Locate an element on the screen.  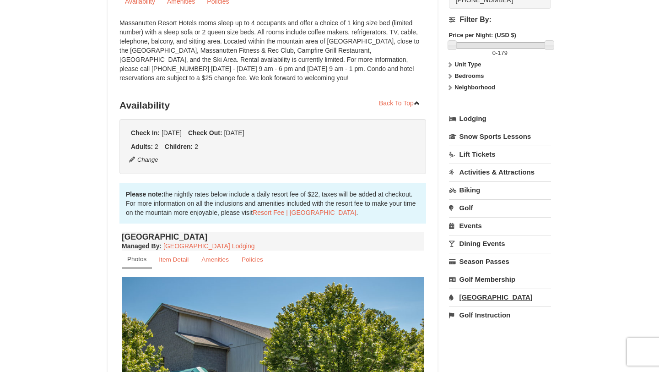
small: Photos is located at coordinates (137, 259).